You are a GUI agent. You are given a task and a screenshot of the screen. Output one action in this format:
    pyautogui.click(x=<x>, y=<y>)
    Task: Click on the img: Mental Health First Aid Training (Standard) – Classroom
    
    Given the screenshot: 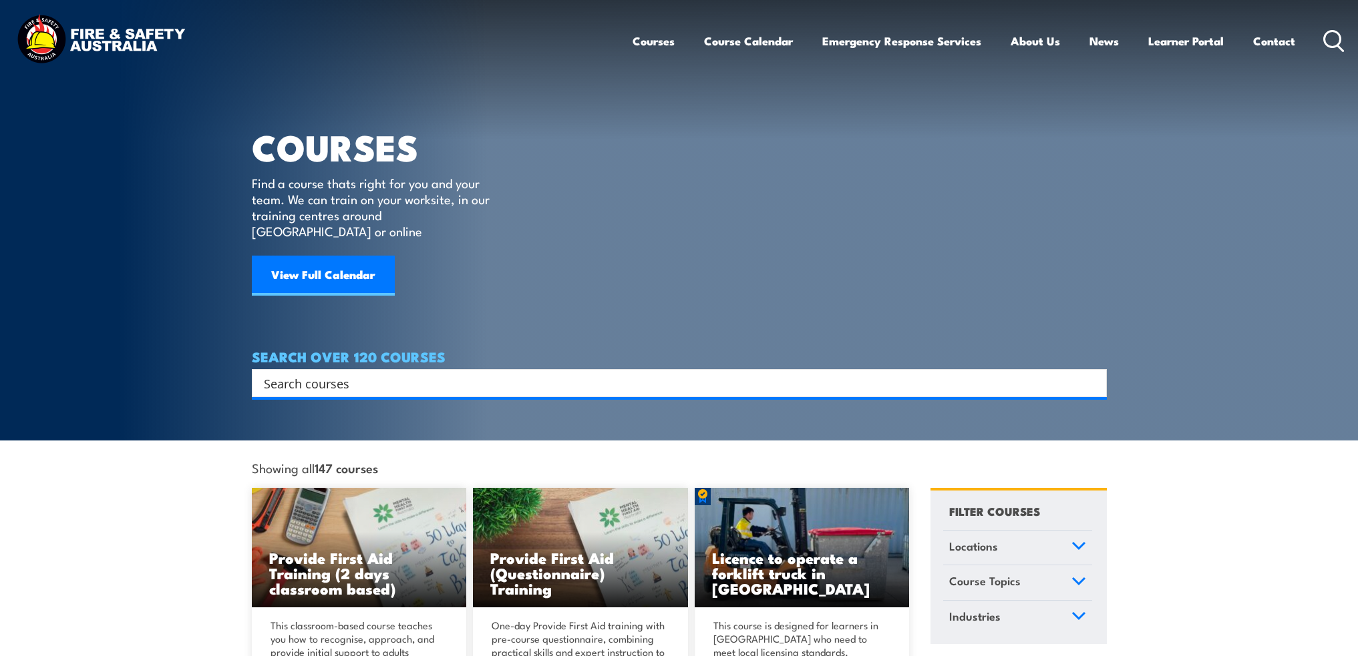 What is the action you would take?
    pyautogui.click(x=359, y=548)
    